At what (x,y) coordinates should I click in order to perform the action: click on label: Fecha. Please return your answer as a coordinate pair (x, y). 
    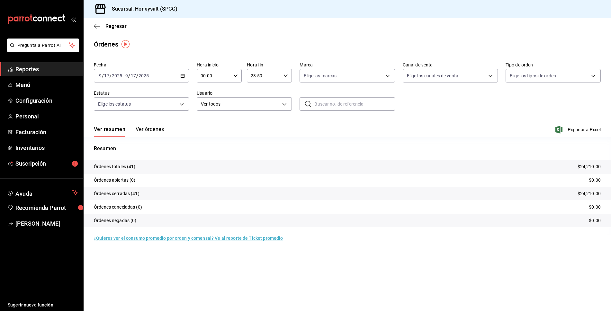
    Looking at the image, I should click on (141, 65).